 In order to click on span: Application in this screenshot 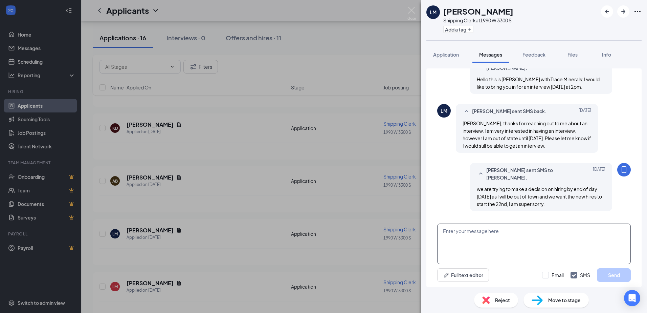, I will do `click(446, 55)`.